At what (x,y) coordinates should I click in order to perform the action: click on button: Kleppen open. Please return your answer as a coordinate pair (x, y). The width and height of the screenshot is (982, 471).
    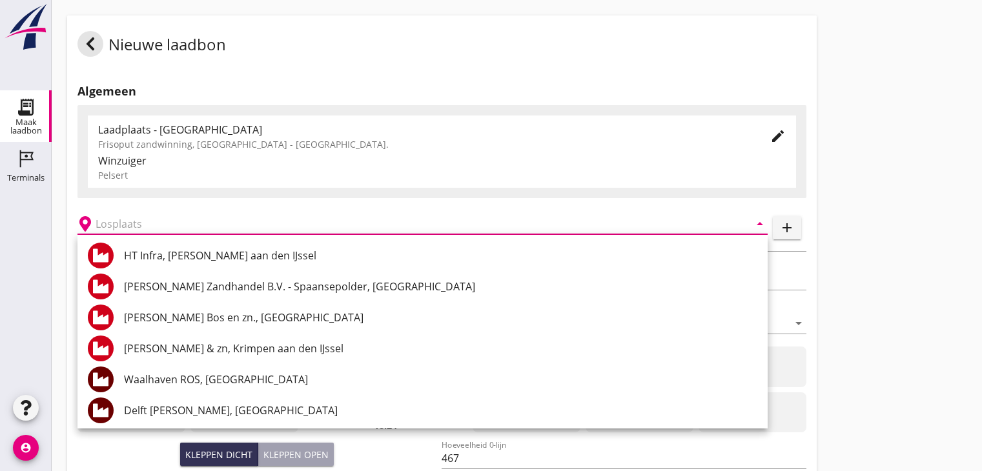
    Looking at the image, I should click on (296, 454).